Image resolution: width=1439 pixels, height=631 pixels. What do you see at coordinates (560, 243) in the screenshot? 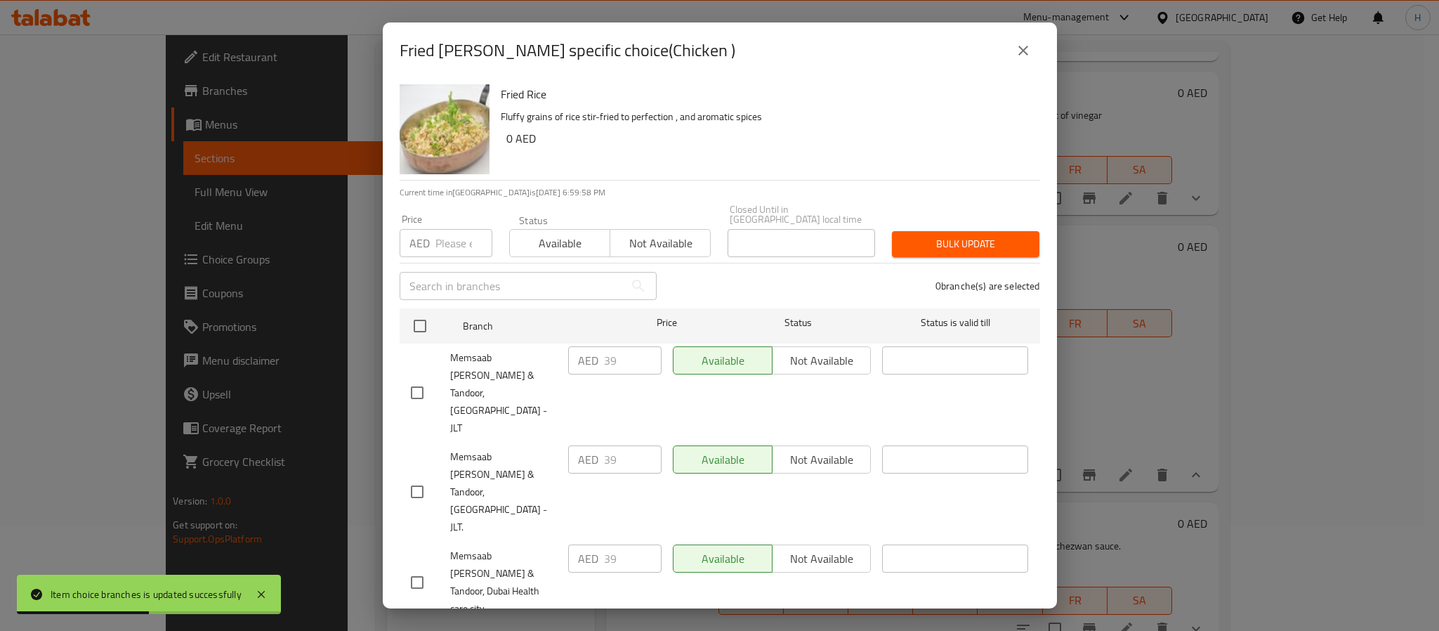
I see `span: Available` at bounding box center [560, 243].